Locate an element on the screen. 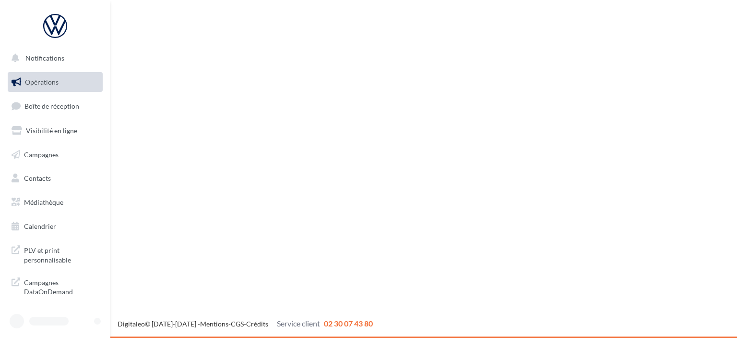 Image resolution: width=737 pixels, height=338 pixels. span: Campagnes is located at coordinates (41, 154).